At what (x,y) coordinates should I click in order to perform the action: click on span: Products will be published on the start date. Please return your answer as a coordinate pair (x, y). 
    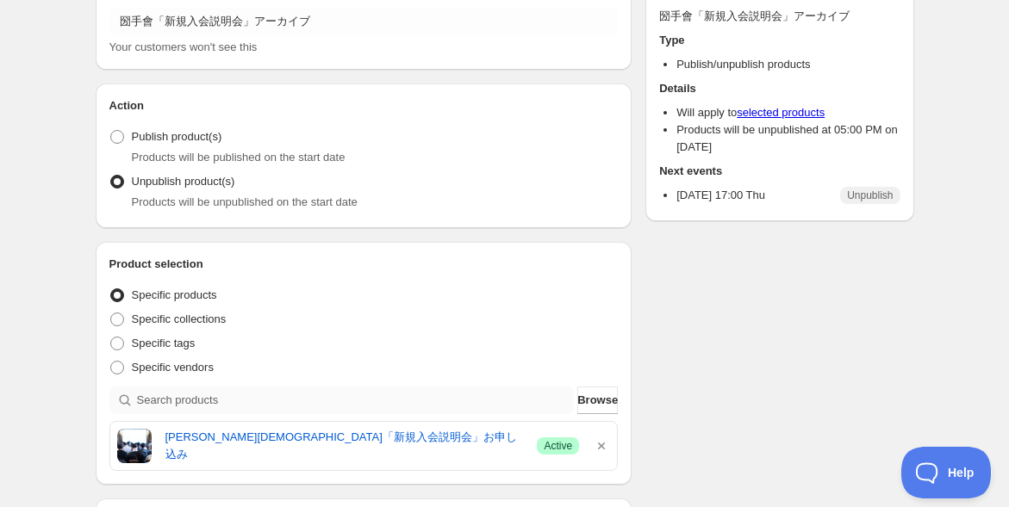
    Looking at the image, I should click on (239, 157).